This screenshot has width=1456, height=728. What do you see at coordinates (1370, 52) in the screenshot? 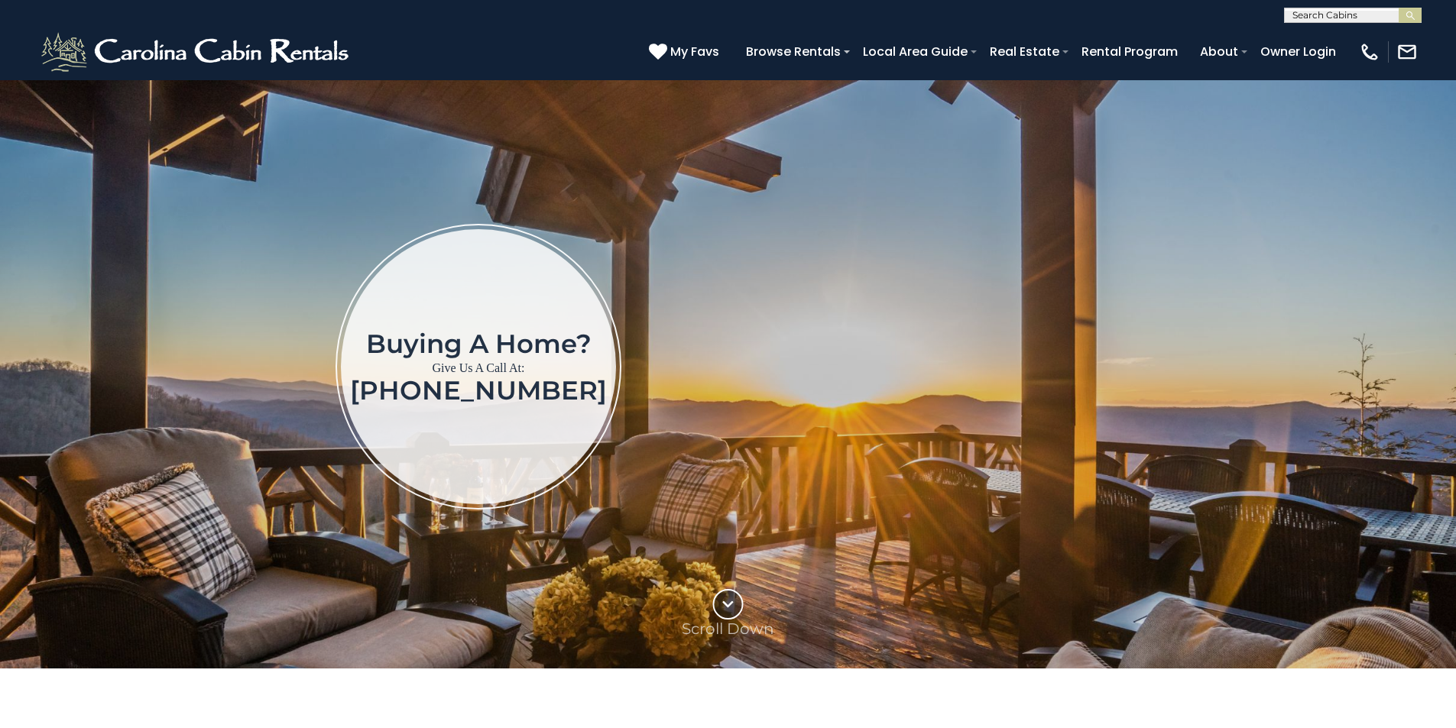
I see `img: phone-regular-white.png` at bounding box center [1370, 52].